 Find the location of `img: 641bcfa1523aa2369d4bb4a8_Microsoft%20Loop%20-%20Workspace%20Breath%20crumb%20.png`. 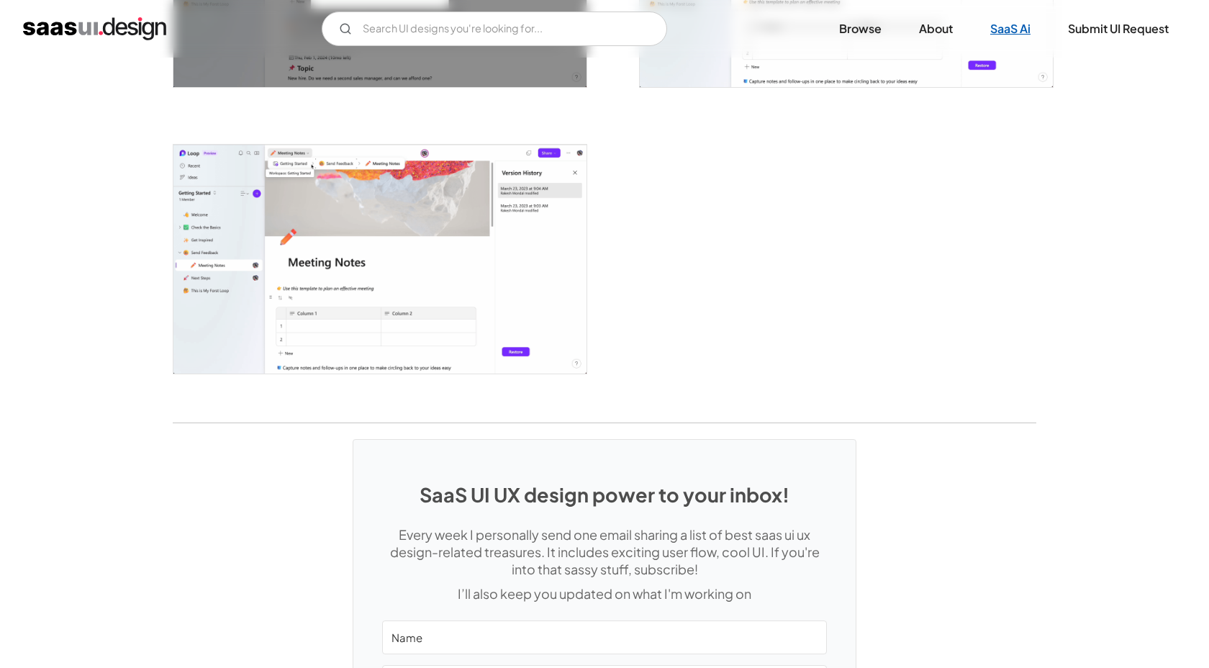

img: 641bcfa1523aa2369d4bb4a8_Microsoft%20Loop%20-%20Workspace%20Breath%20crumb%20.png is located at coordinates (380, 259).